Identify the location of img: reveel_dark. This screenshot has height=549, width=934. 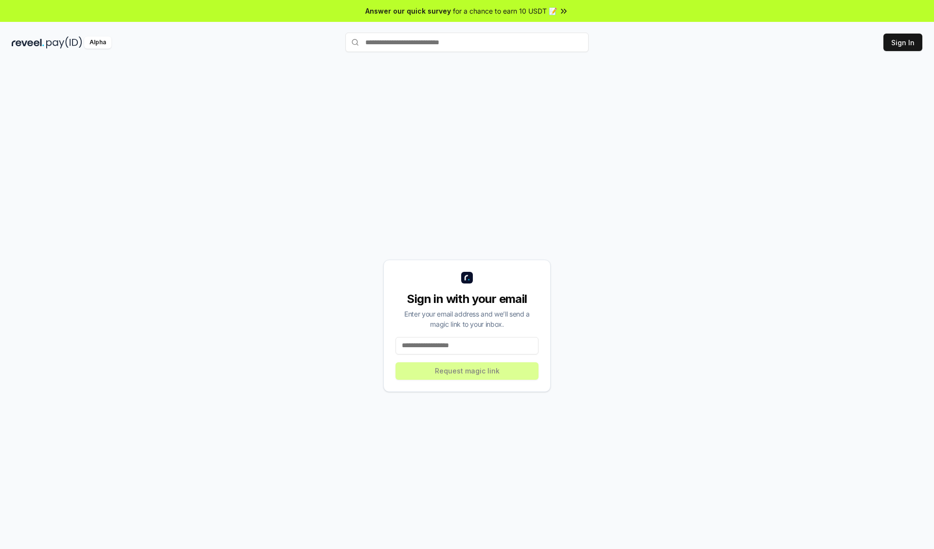
(28, 42).